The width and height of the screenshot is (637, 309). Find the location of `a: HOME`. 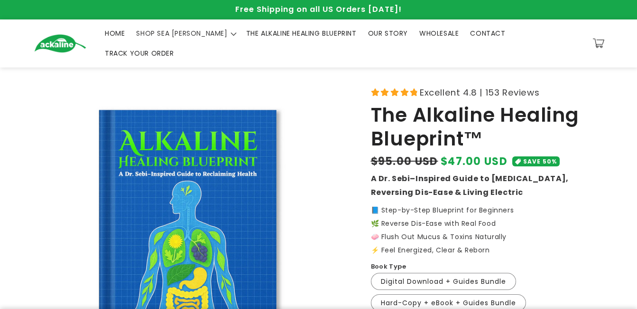

a: HOME is located at coordinates (115, 33).